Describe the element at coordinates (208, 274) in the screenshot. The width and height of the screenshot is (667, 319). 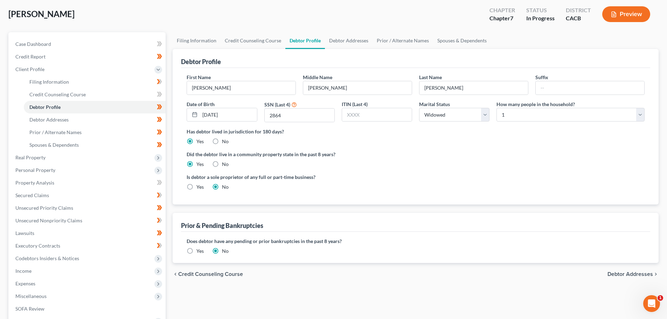
I see `button: chevron_left Credit Counseling Course` at that location.